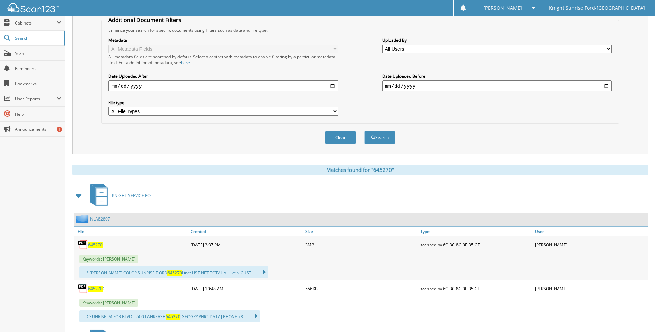 Image resolution: width=655 pixels, height=332 pixels. Describe the element at coordinates (223, 76) in the screenshot. I see `label: Date Uploaded After` at that location.